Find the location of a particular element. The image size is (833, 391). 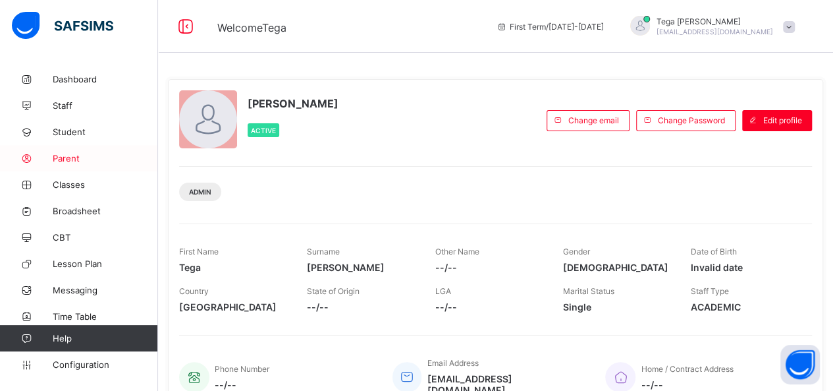

span: Broadsheet is located at coordinates (105, 211).